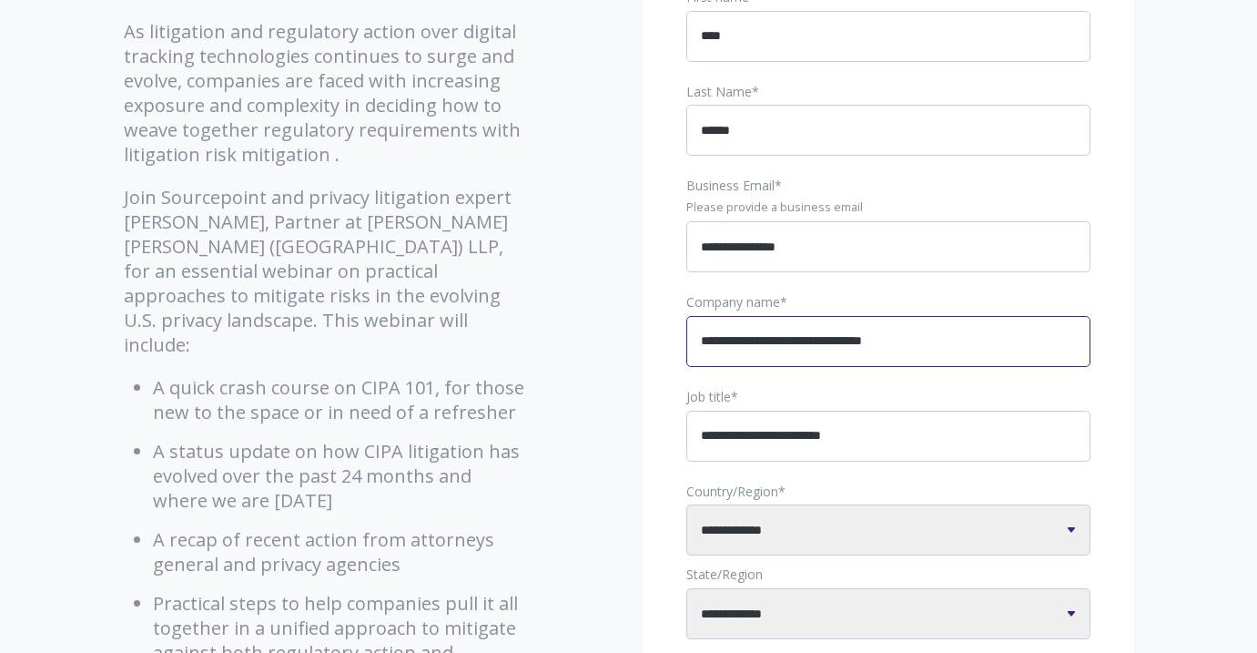 This screenshot has height=653, width=1257. What do you see at coordinates (708, 396) in the screenshot?
I see `span: Job title` at bounding box center [708, 396].